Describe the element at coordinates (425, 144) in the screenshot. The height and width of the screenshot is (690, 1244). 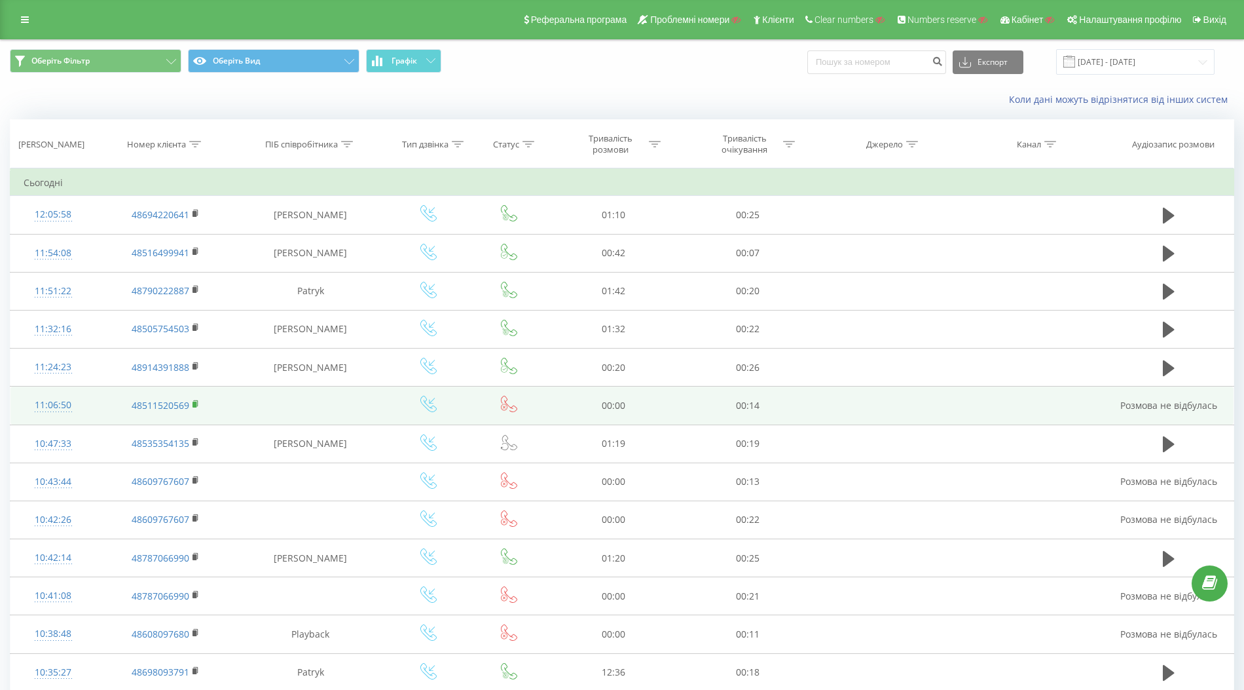
I see `div: Тип дзвінка` at that location.